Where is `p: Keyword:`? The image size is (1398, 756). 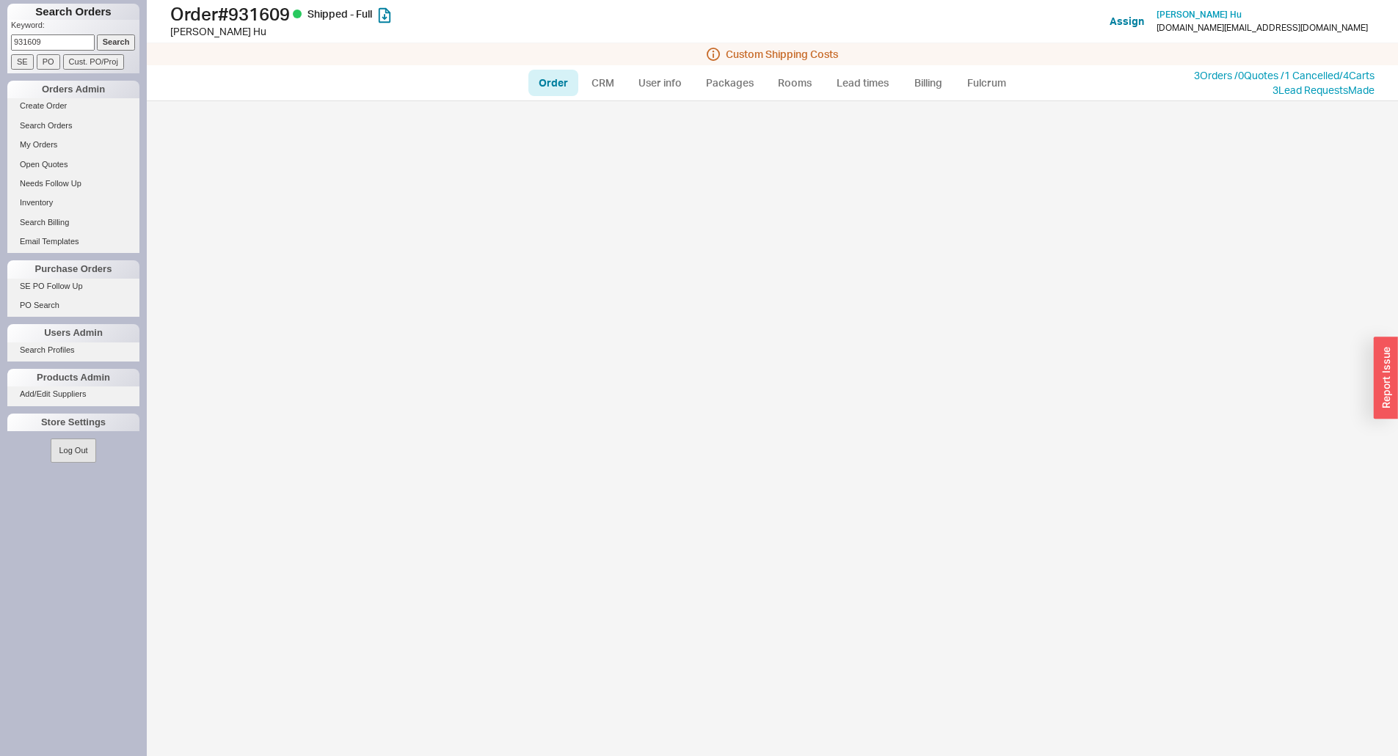 p: Keyword: is located at coordinates (75, 27).